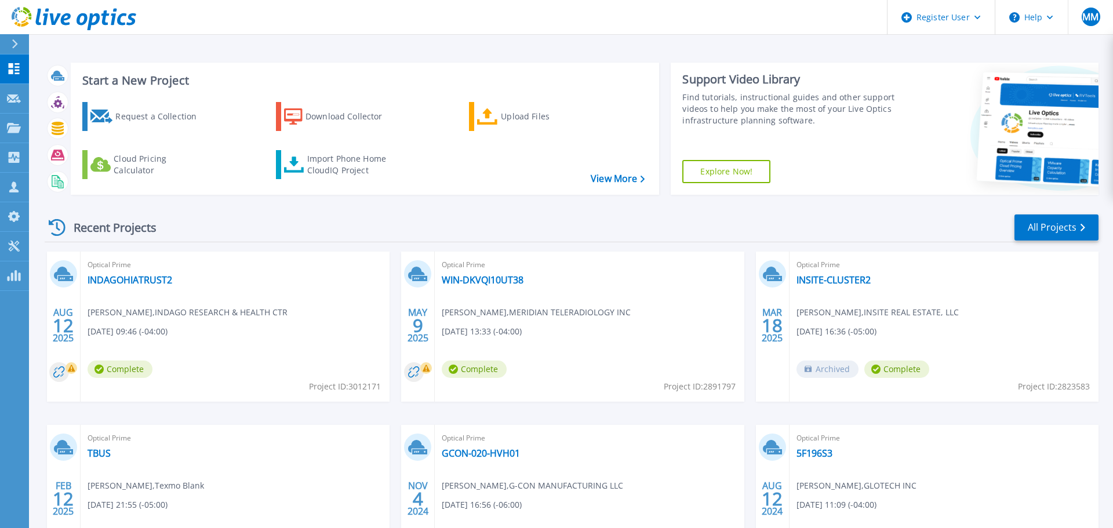 This screenshot has height=528, width=1113. Describe the element at coordinates (726, 172) in the screenshot. I see `a: Explore Now!` at that location.